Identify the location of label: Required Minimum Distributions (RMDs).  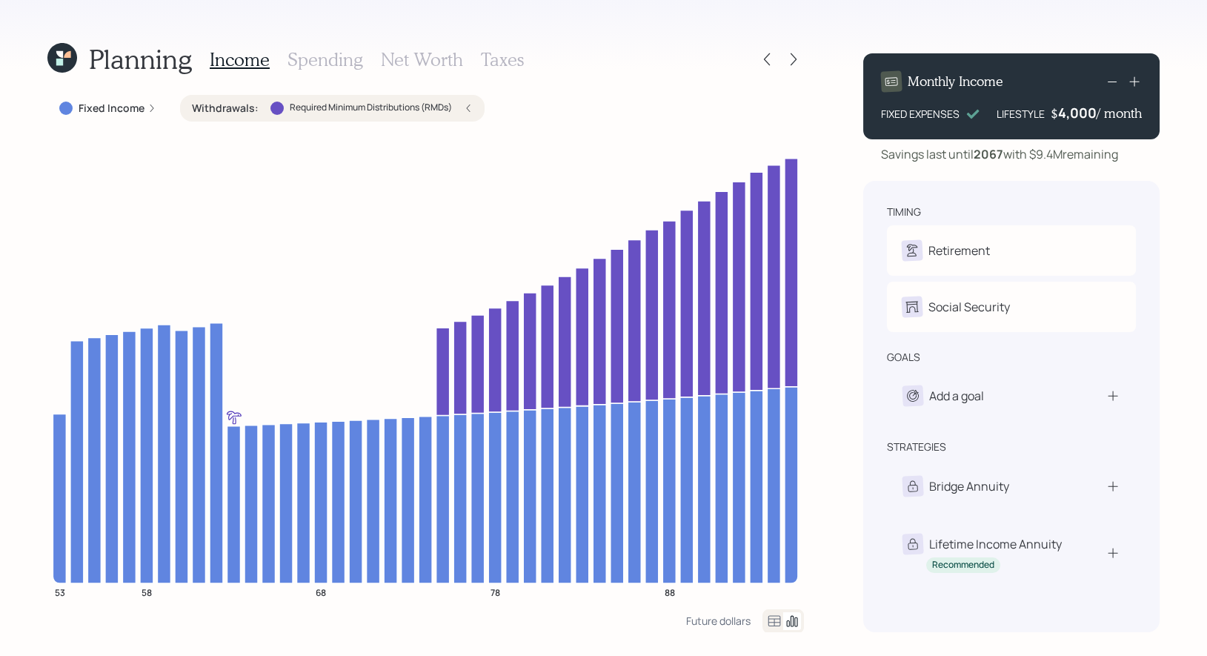
(371, 107).